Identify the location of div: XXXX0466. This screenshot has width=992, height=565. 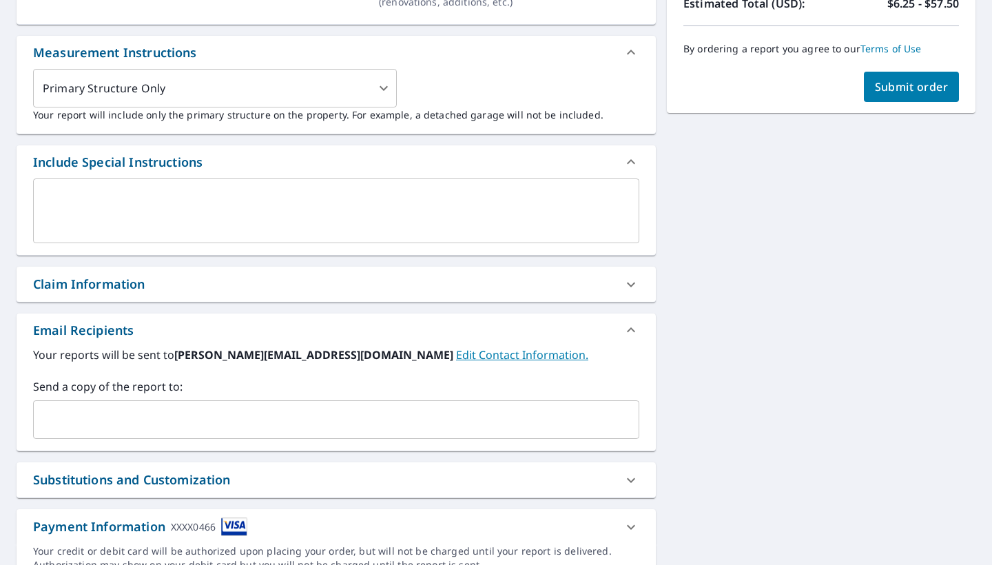
(193, 527).